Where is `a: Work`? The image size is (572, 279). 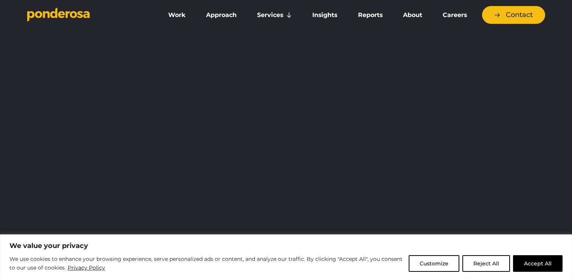 a: Work is located at coordinates (177, 15).